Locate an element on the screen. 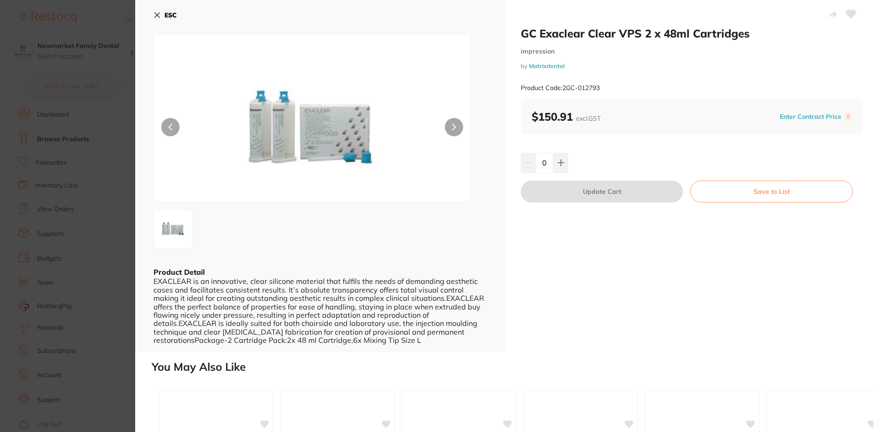 Image resolution: width=877 pixels, height=432 pixels. span: excl. GST is located at coordinates (588, 118).